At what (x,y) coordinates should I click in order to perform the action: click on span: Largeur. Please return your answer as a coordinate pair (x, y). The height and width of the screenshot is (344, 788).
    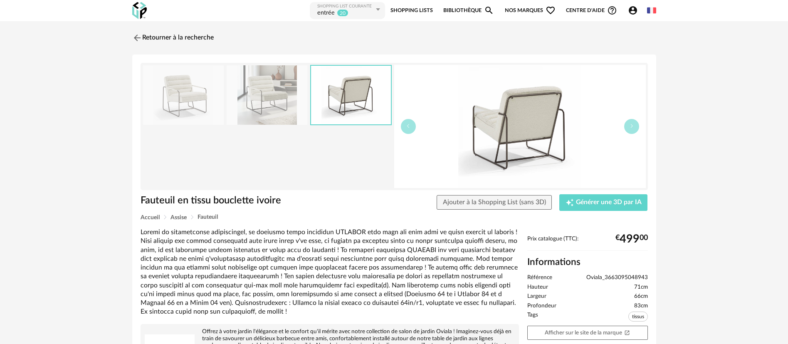
    Looking at the image, I should click on (537, 297).